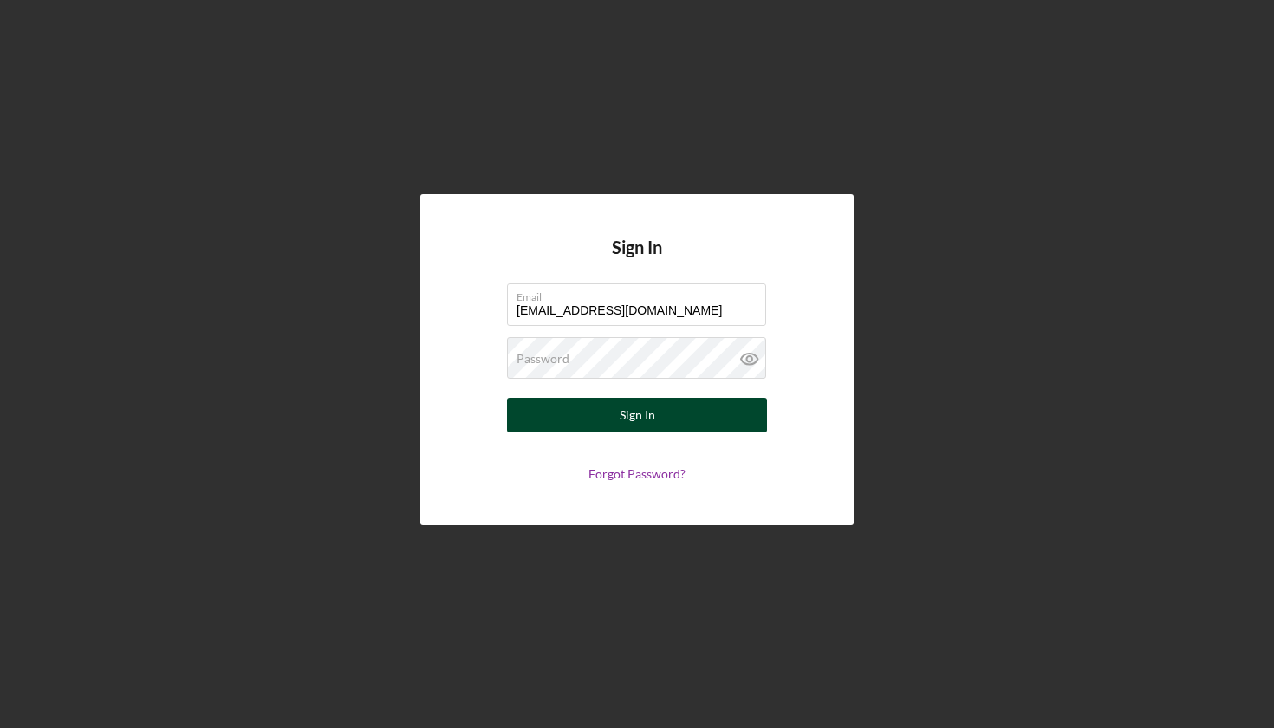 The width and height of the screenshot is (1274, 728). Describe the element at coordinates (543, 359) in the screenshot. I see `label: Password` at that location.